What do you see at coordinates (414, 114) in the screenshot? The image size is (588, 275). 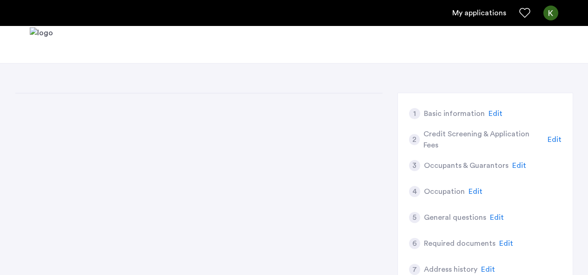 I see `div: 1` at bounding box center [414, 114].